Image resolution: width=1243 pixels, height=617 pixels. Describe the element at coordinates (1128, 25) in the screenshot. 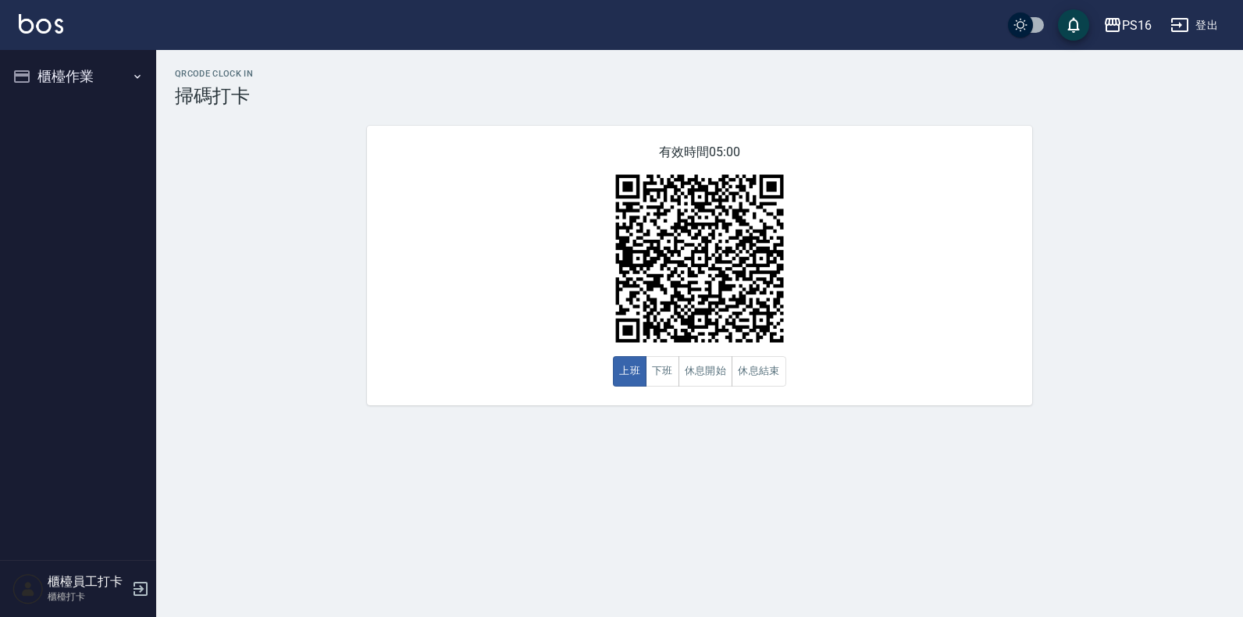

I see `button: PS16` at that location.